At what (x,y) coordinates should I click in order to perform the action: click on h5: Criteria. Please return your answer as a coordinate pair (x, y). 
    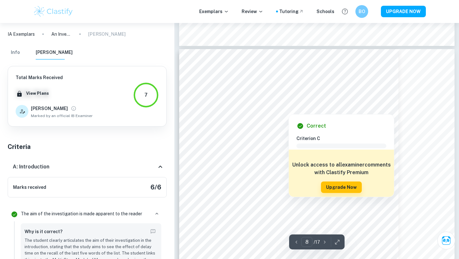
    Looking at the image, I should click on (87, 147).